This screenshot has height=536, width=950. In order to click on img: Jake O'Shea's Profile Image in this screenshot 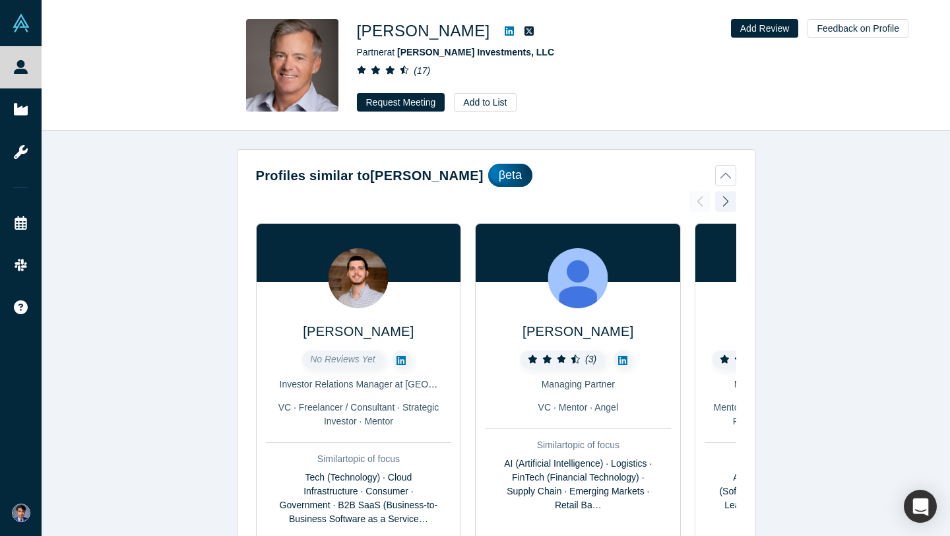, I will do `click(358, 278)`.